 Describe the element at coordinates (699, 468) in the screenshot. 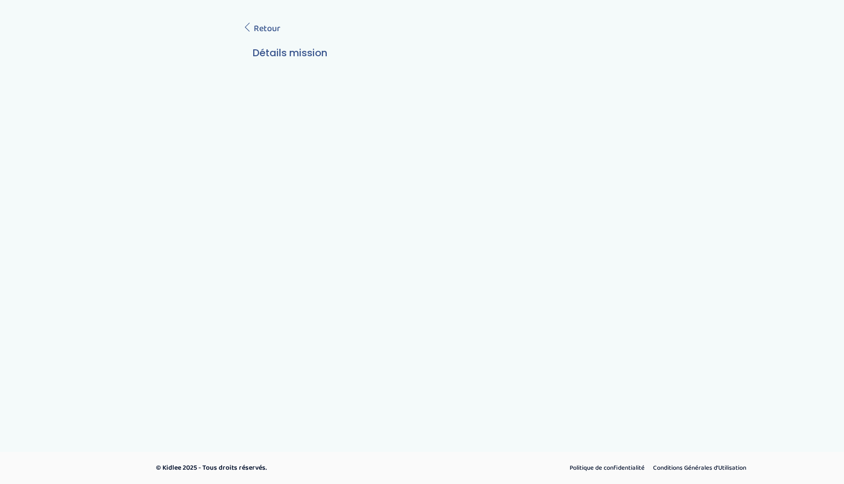

I see `a: Conditions Générales d’Utilisation` at that location.